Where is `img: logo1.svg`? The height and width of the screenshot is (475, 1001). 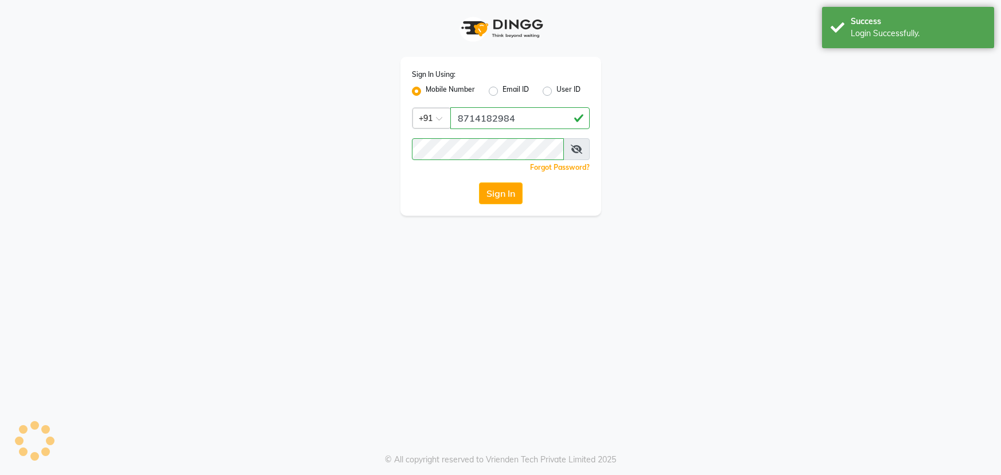
img: logo1.svg is located at coordinates (501, 28).